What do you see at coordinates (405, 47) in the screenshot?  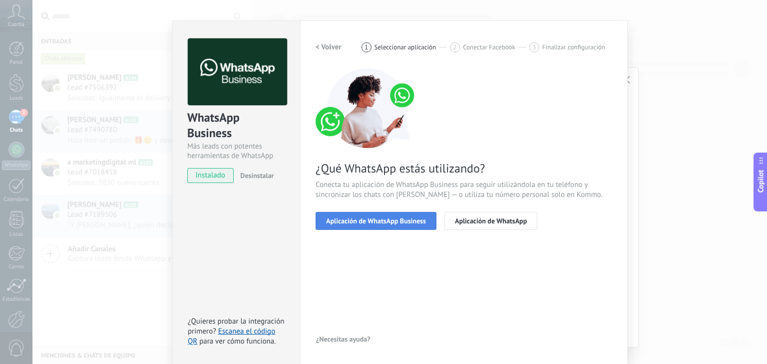 I see `span: Seleccionar aplicación` at bounding box center [405, 47].